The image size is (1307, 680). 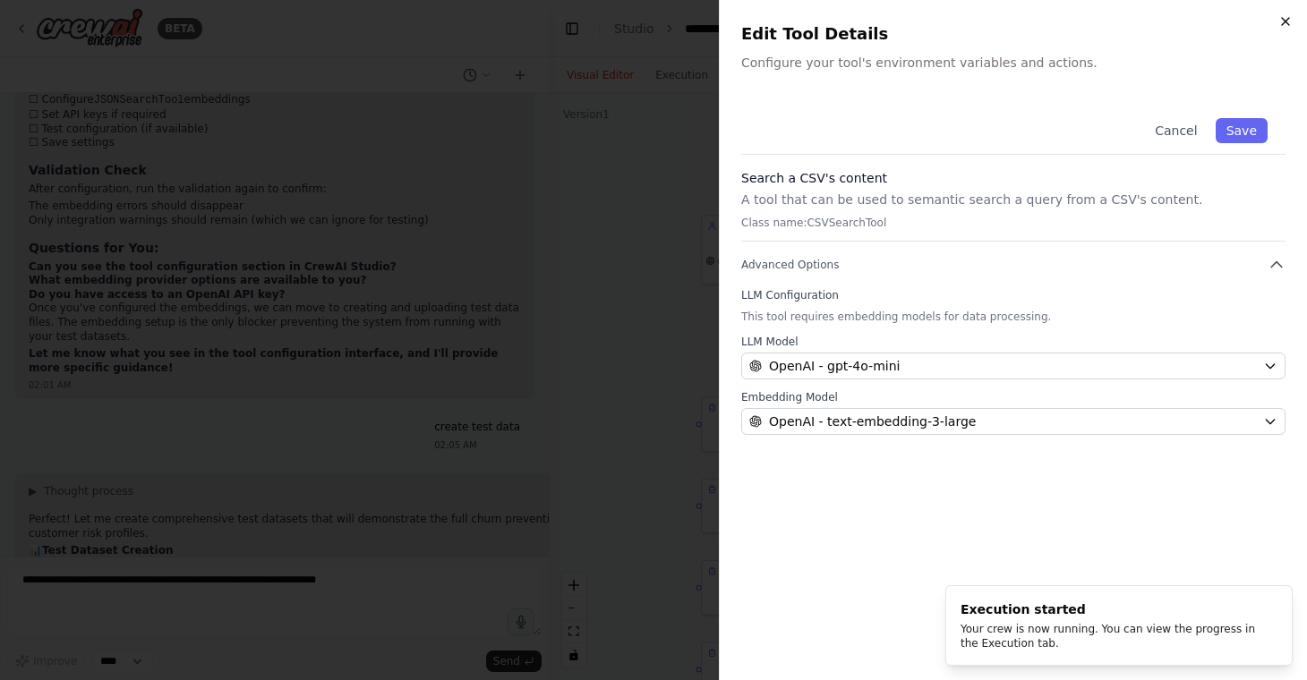 I want to click on p: Configure your tool's environment variables and actions., so click(x=1013, y=63).